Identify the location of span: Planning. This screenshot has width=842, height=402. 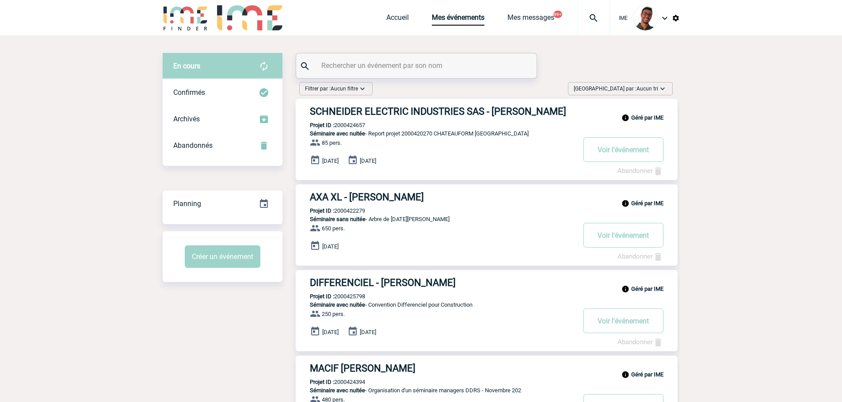
(187, 204).